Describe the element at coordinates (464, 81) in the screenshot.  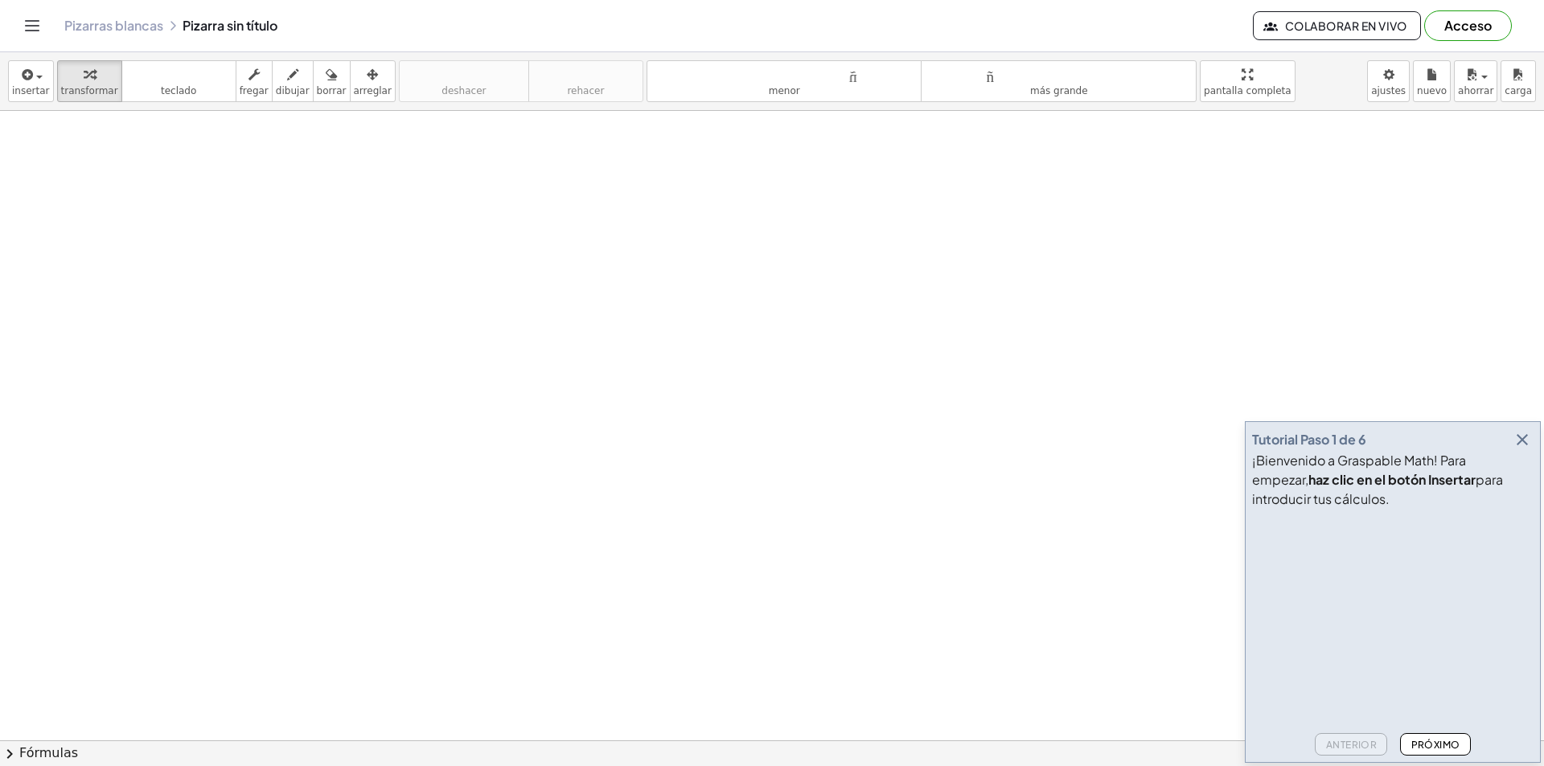
I see `button: deshacerdeshacer` at that location.